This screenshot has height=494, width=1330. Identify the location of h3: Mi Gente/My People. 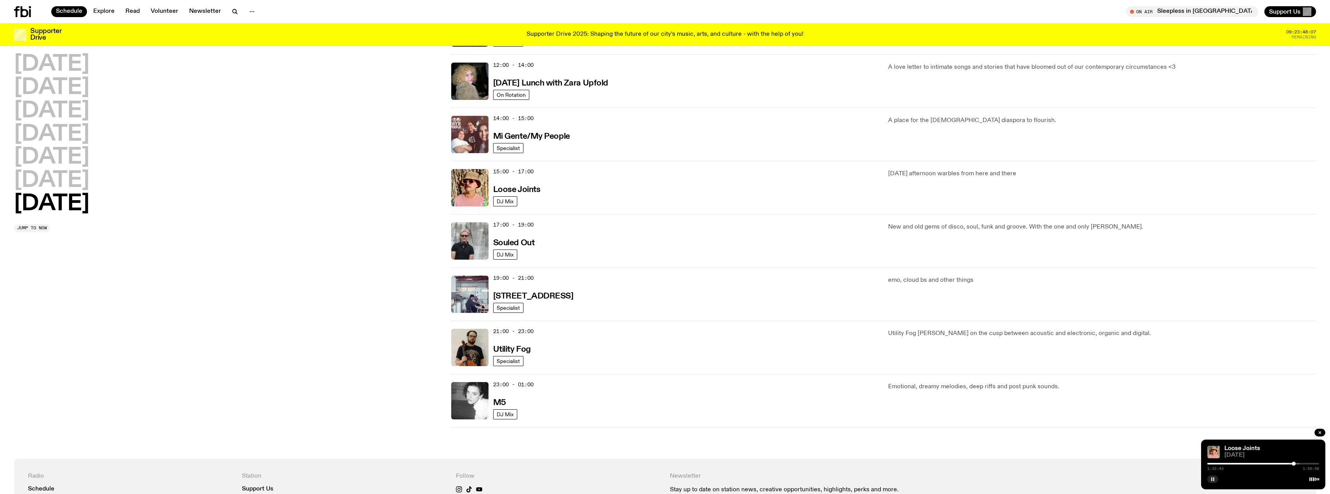
(532, 136).